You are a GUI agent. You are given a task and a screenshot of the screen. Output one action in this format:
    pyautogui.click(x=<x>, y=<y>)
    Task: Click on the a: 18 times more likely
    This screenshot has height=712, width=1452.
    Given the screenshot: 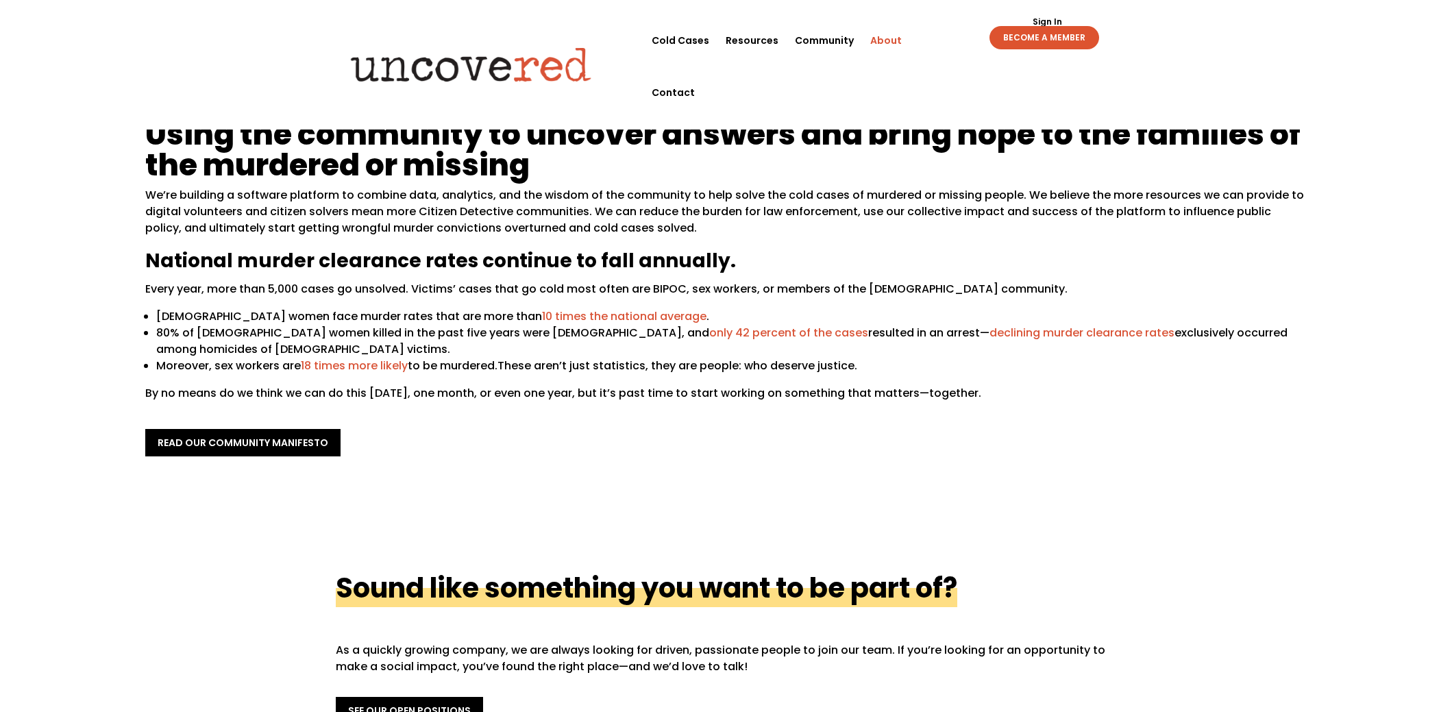 What is the action you would take?
    pyautogui.click(x=354, y=365)
    